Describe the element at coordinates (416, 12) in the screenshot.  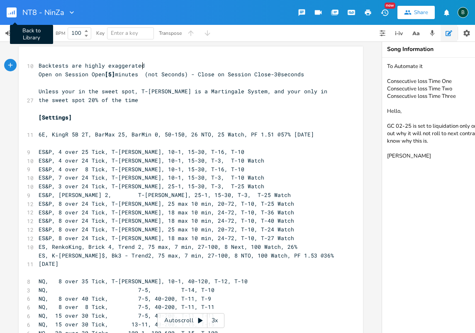
I see `button: Share` at that location.